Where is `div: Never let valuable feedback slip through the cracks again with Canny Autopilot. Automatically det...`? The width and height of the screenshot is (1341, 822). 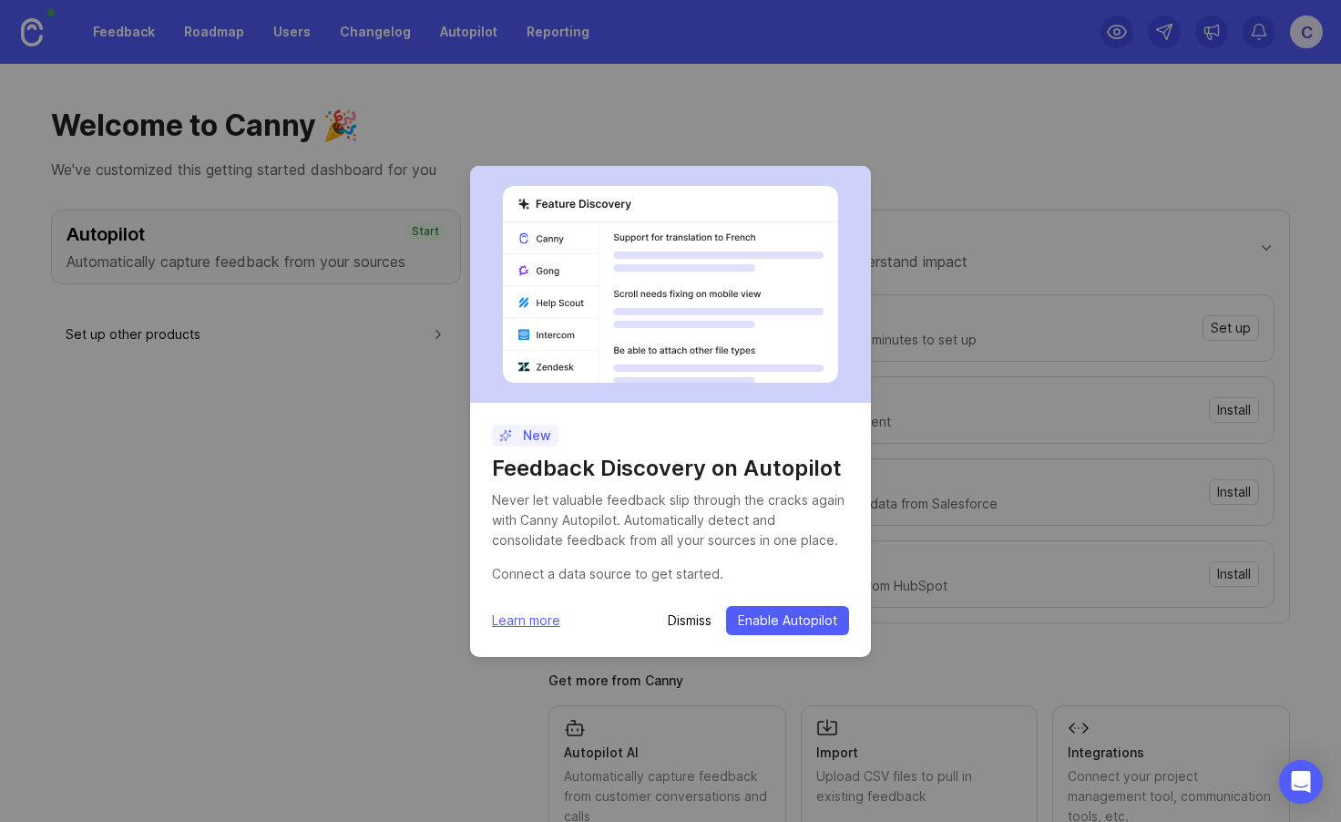
div: Never let valuable feedback slip through the cracks again with Canny Autopilot. Automatically det... is located at coordinates (670, 520).